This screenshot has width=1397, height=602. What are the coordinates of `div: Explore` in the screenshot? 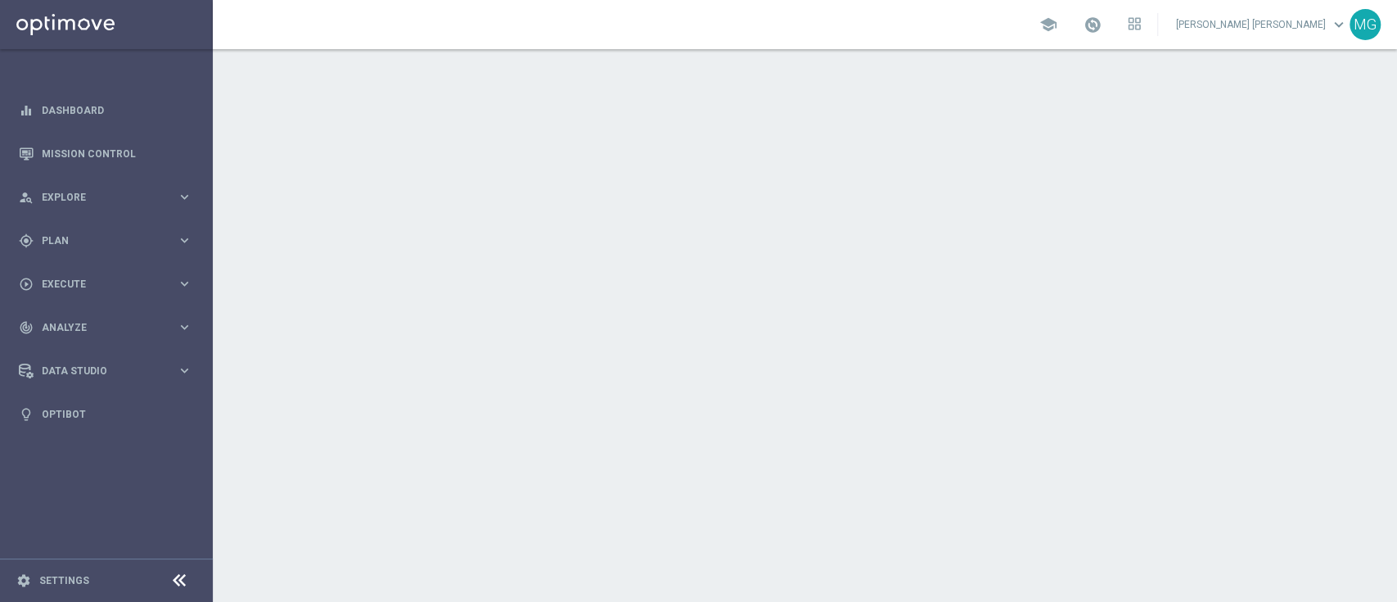 It's located at (97, 197).